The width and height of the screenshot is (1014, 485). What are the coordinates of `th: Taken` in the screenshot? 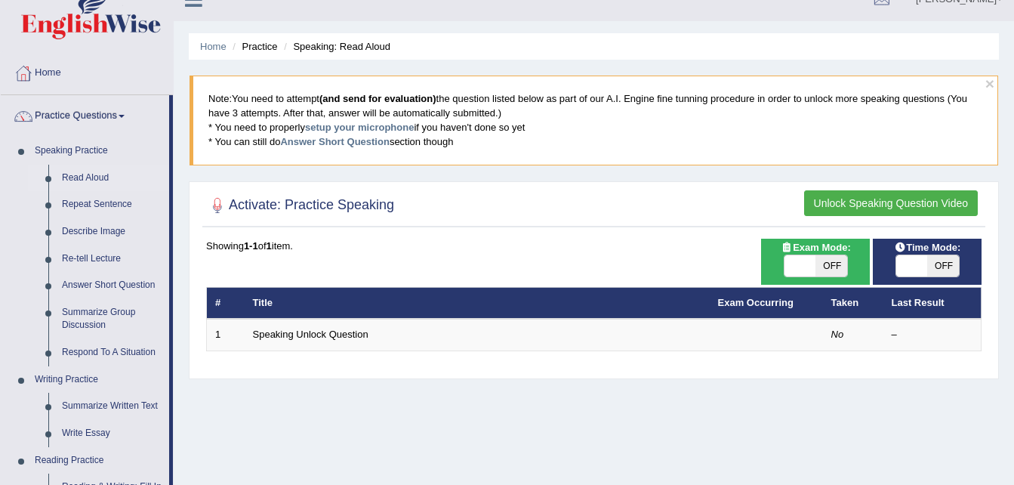 It's located at (853, 303).